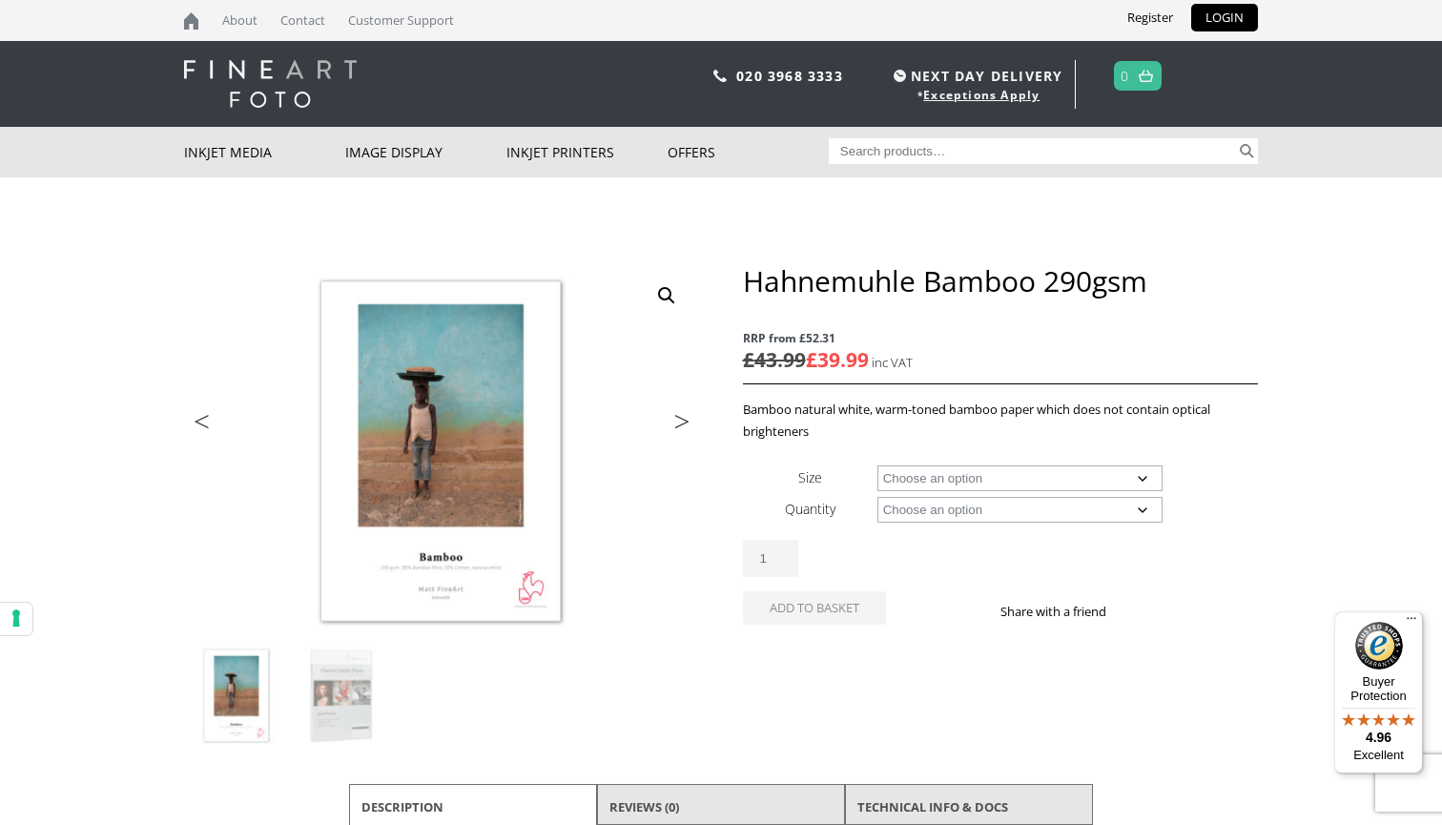  Describe the element at coordinates (720, 75) in the screenshot. I see `img: phone.svg` at that location.